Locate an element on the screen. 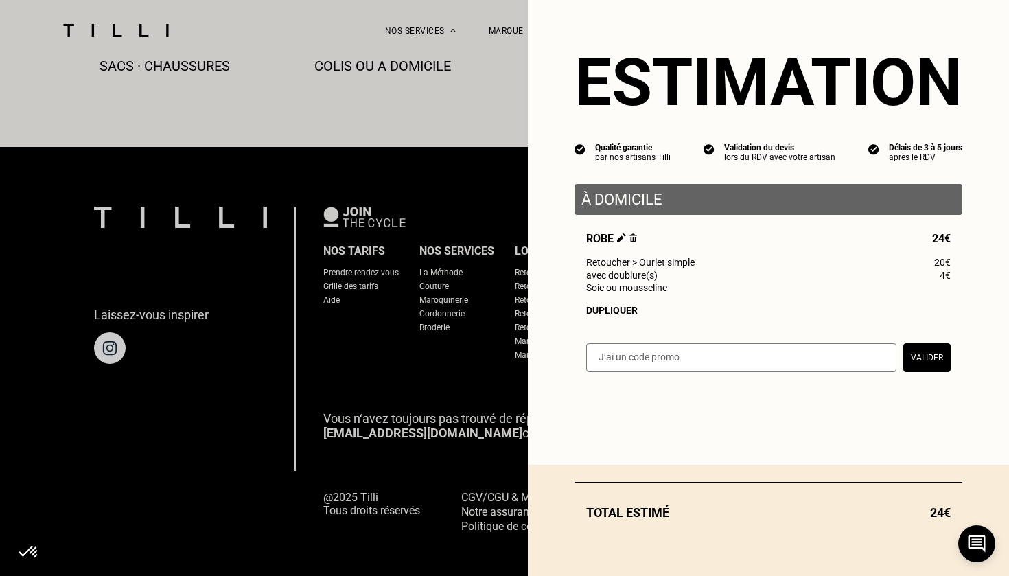  div: par nos artisans Tilli is located at coordinates (633, 157).